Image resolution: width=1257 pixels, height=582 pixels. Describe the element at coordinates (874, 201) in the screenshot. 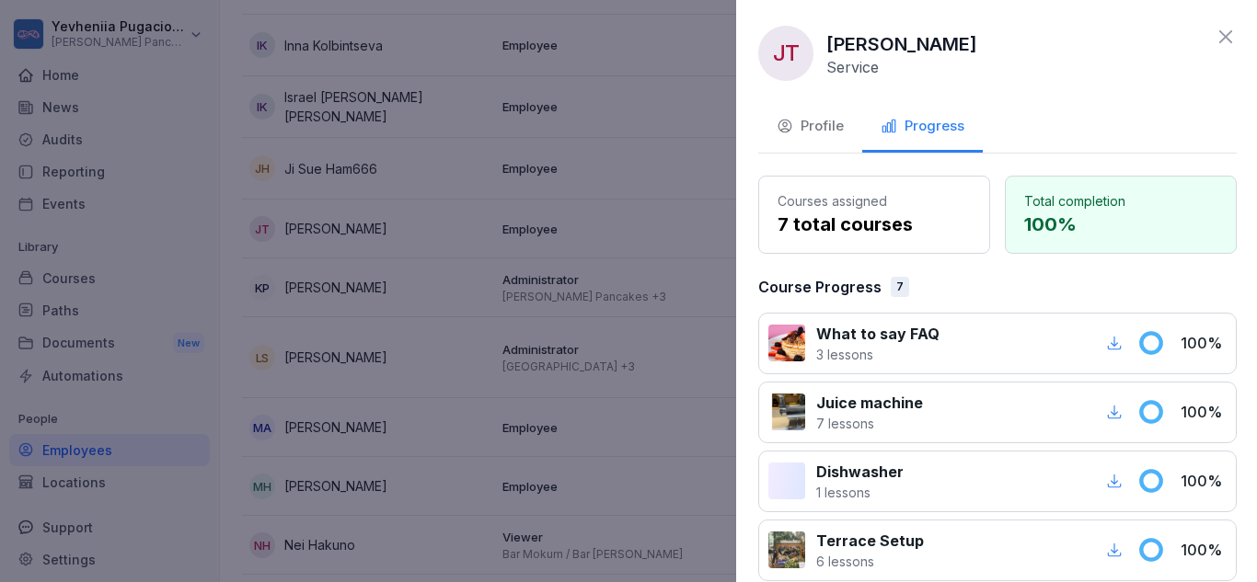

I see `p: Courses assigned` at that location.